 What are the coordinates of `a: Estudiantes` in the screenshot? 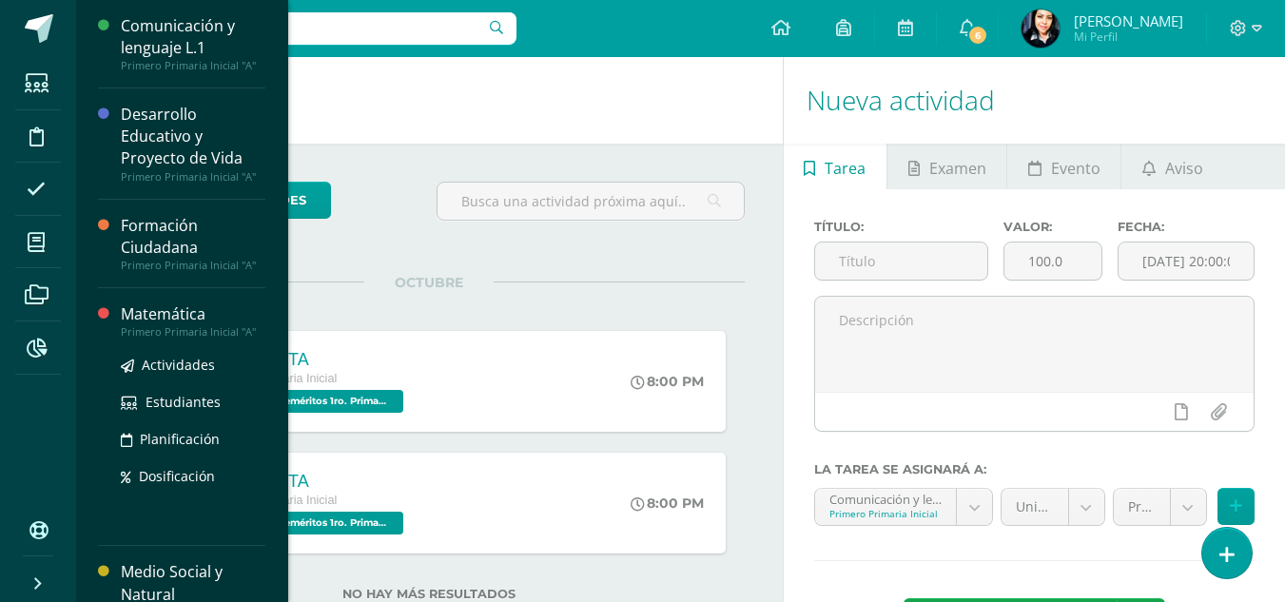 It's located at (193, 401).